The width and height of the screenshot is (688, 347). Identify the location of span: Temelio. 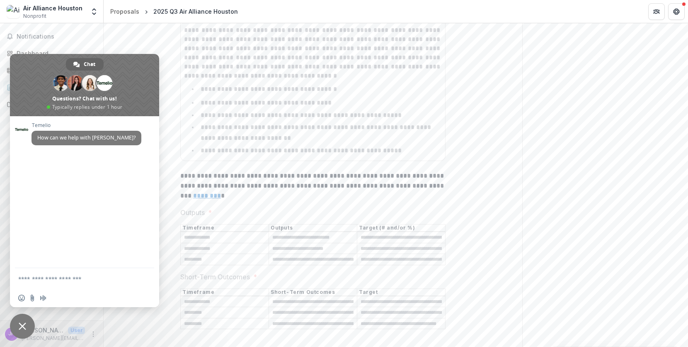
(86, 125).